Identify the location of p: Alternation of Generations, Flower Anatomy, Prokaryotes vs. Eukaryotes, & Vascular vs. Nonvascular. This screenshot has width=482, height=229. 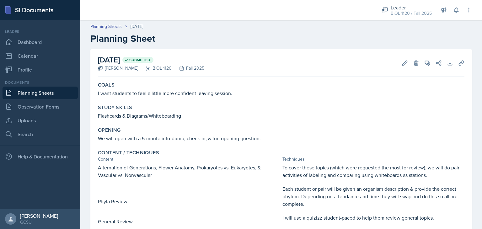
(189, 171).